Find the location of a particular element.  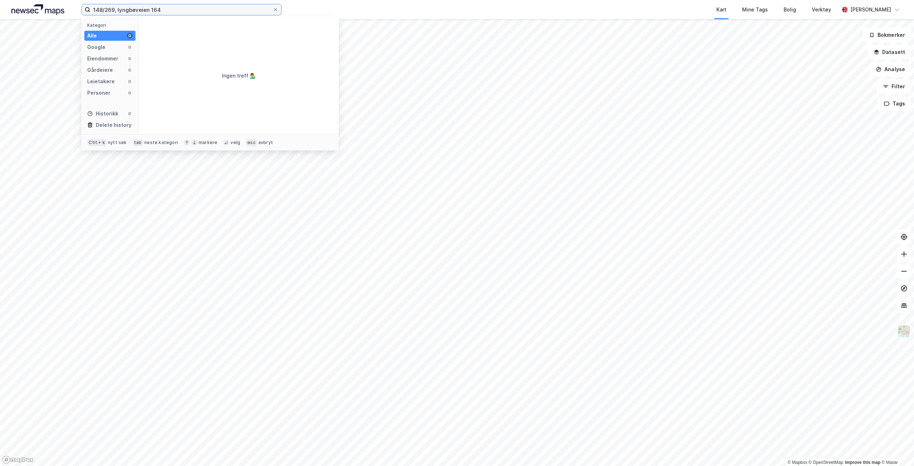

div: esc is located at coordinates (251, 143).